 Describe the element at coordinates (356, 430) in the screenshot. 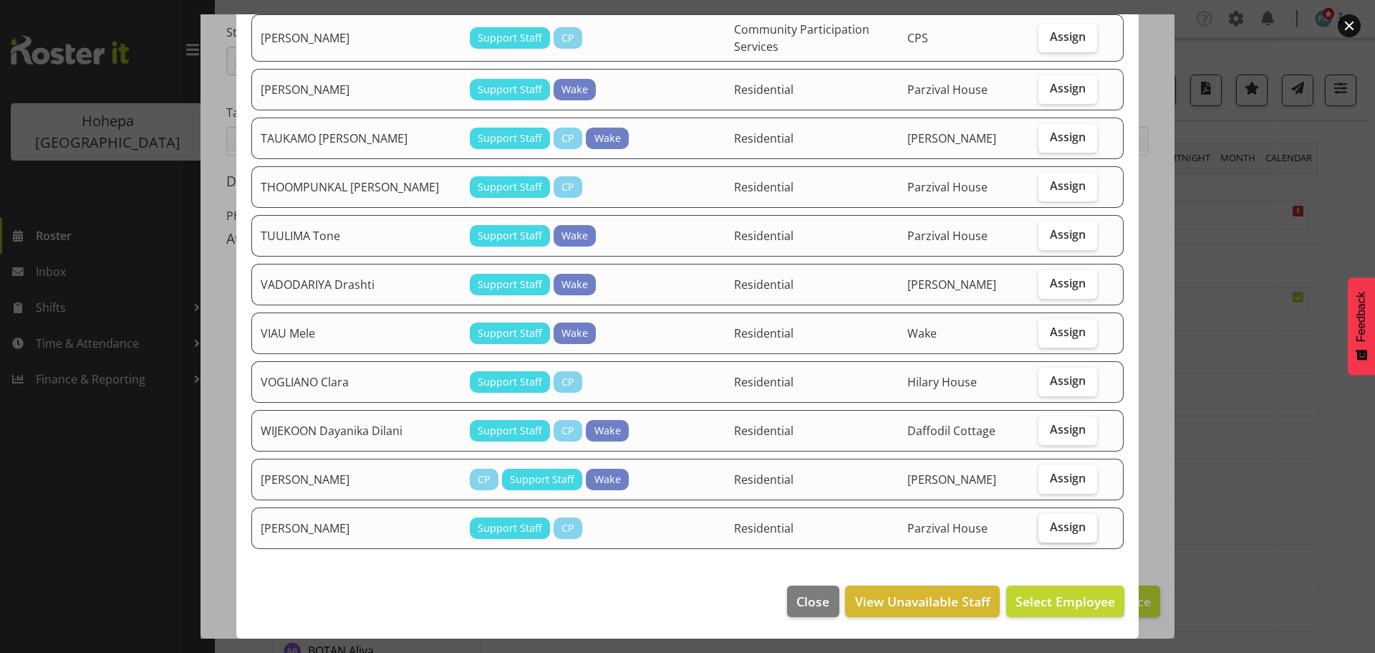

I see `td: WIJEKOON Dayanika Dilani` at that location.